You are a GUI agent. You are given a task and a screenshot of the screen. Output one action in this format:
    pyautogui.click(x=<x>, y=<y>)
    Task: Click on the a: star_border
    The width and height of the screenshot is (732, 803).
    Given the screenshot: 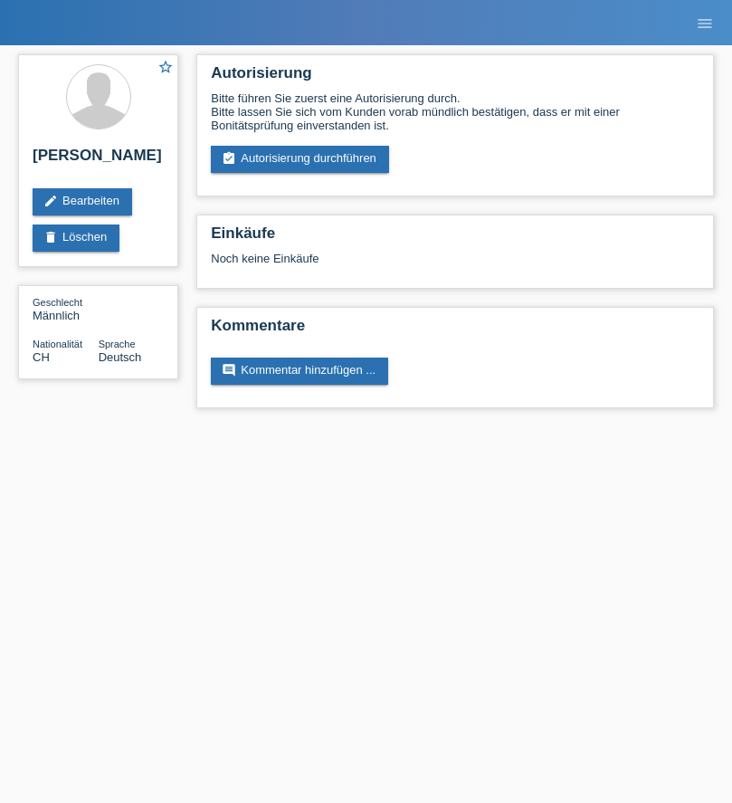 What is the action you would take?
    pyautogui.click(x=166, y=68)
    